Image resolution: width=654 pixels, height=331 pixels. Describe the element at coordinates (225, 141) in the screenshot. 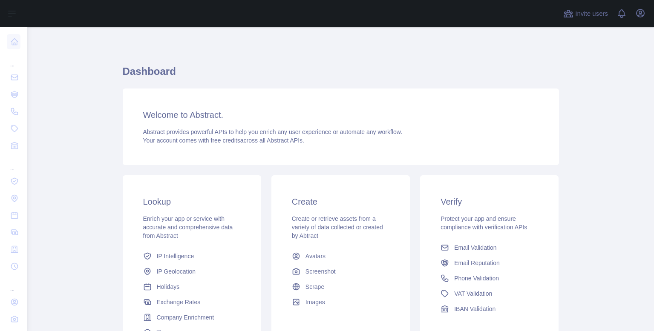

I see `span: free credits` at that location.